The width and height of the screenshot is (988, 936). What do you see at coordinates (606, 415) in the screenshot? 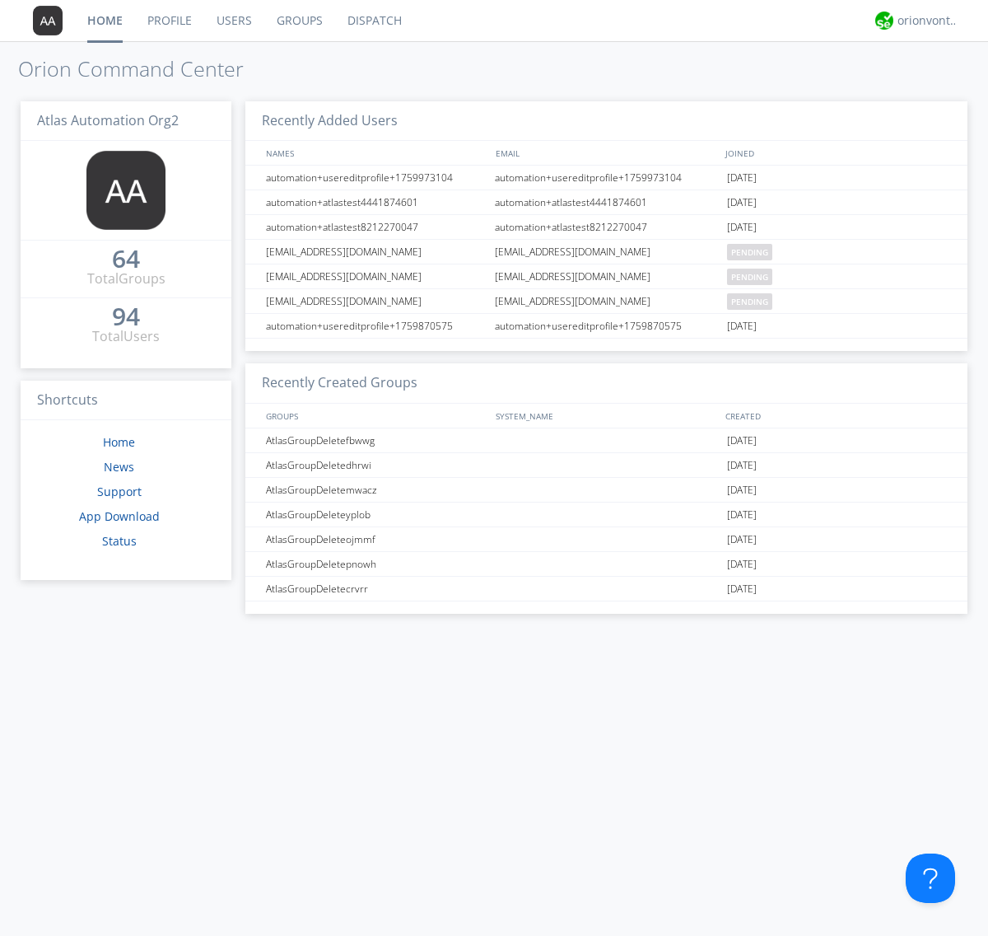
I see `div: SYSTEM_NAME` at bounding box center [606, 415].